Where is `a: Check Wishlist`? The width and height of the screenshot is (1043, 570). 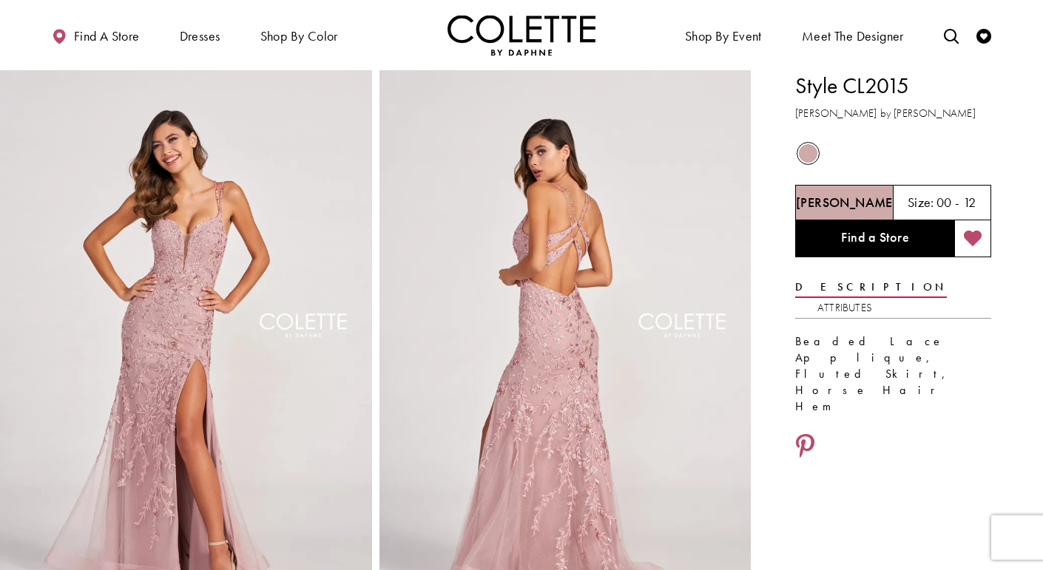 a: Check Wishlist is located at coordinates (984, 35).